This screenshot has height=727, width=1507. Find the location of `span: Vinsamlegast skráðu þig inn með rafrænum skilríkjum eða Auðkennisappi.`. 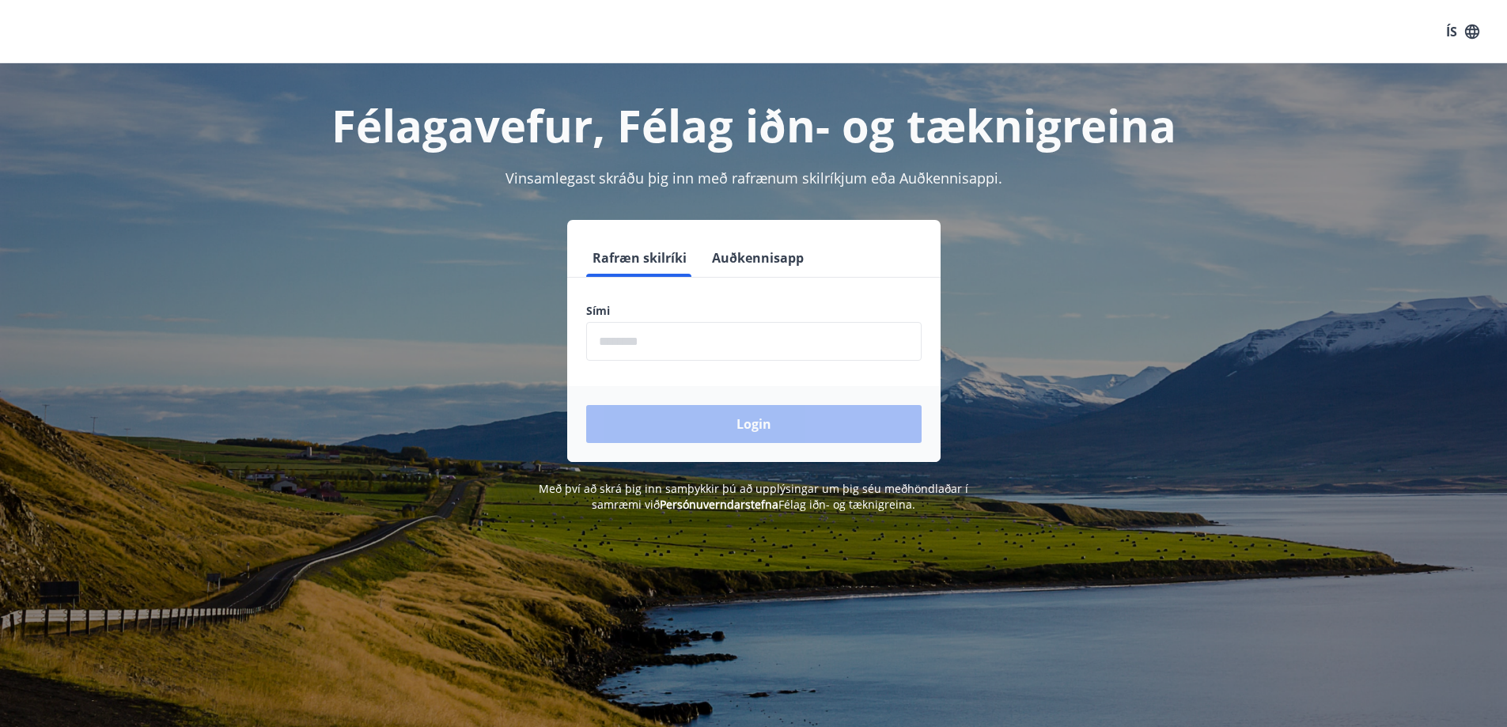

span: Vinsamlegast skráðu þig inn með rafrænum skilríkjum eða Auðkennisappi. is located at coordinates (754, 178).